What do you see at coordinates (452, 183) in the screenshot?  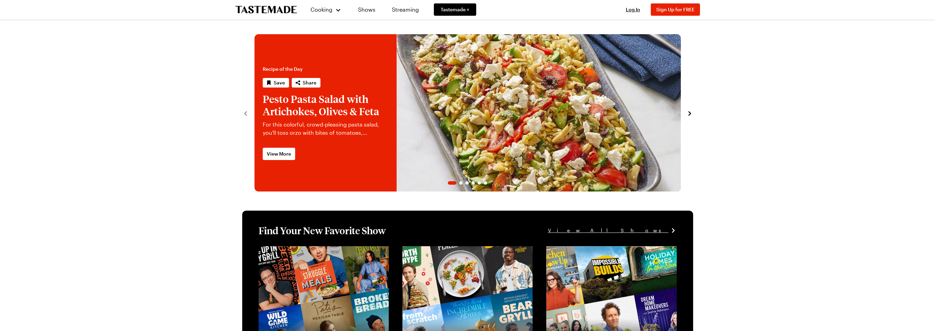 I see `span: Go to slide 1` at bounding box center [452, 183].